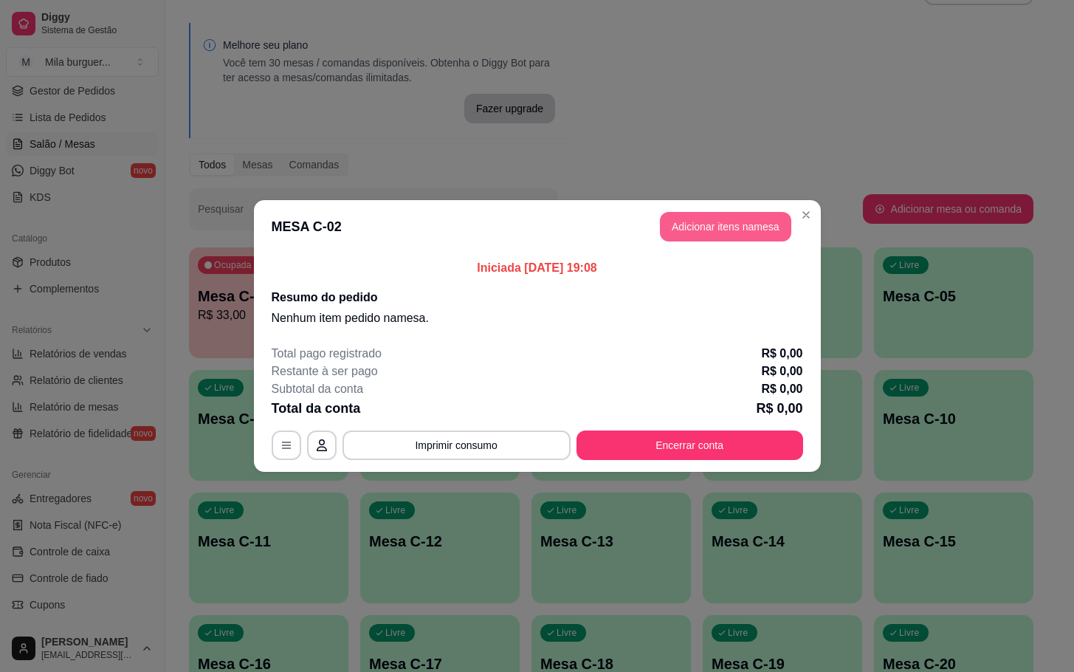 Image resolution: width=1074 pixels, height=672 pixels. I want to click on p: Total da conta, so click(316, 408).